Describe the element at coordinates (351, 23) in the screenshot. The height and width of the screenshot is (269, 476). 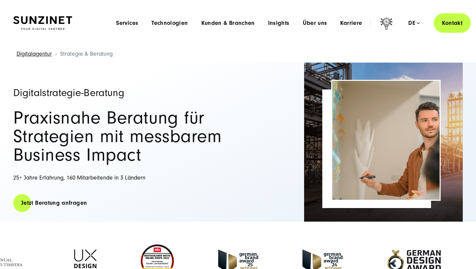
I see `a: Karriere` at that location.